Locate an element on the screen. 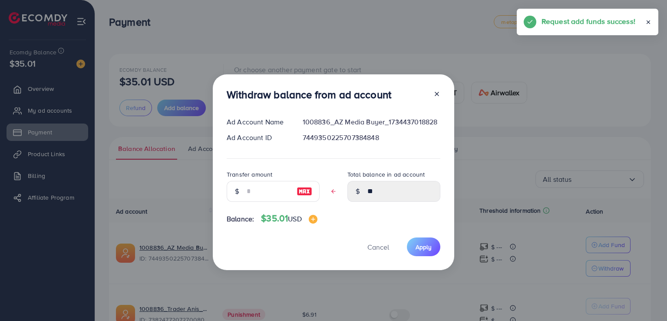 The image size is (667, 321). button: Cancel is located at coordinates (378, 246).